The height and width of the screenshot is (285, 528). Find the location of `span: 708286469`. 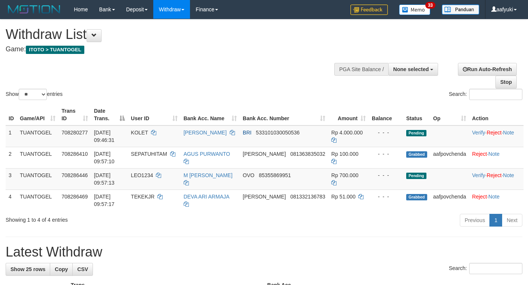

span: 708286469 is located at coordinates (75, 197).